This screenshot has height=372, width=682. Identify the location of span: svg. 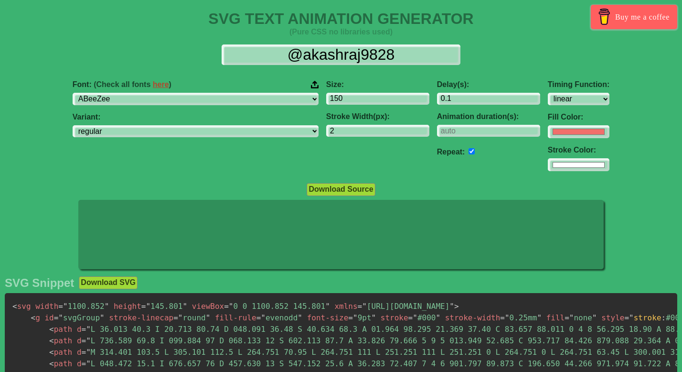
(21, 306).